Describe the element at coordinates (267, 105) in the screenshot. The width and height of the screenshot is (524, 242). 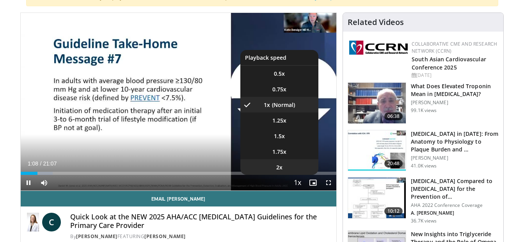
I see `span: 1x` at that location.